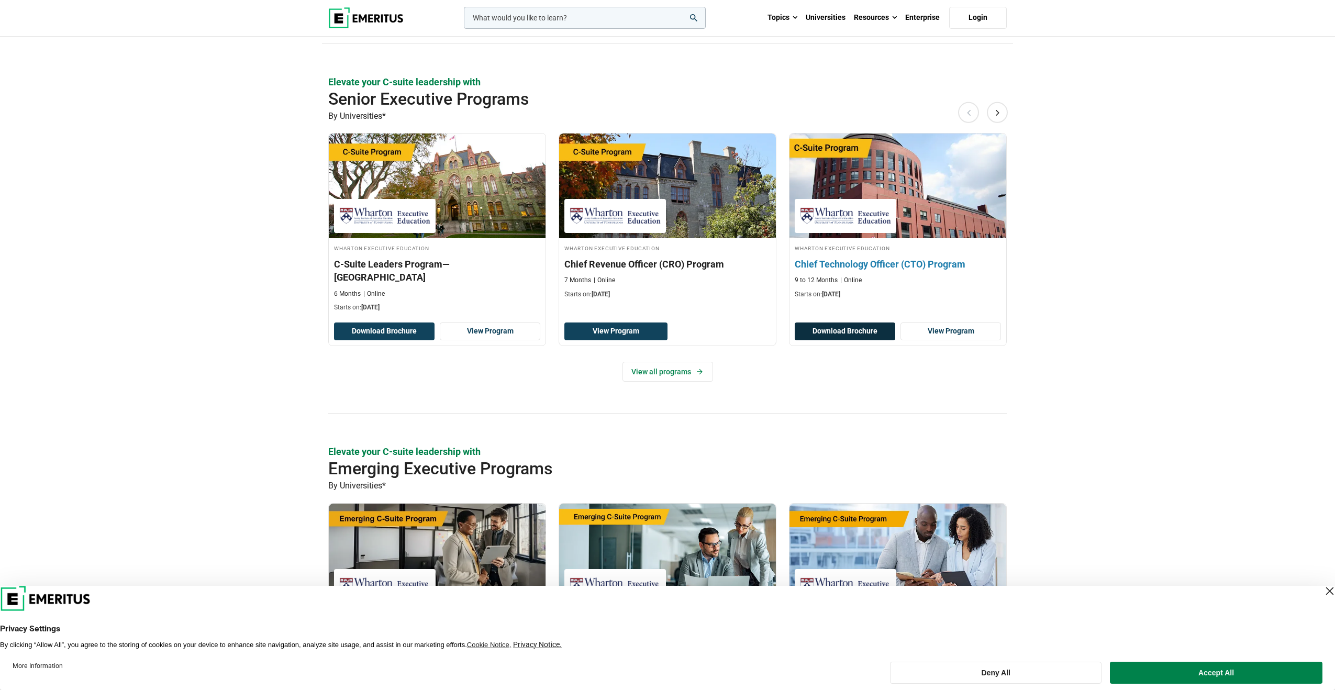  What do you see at coordinates (668, 372) in the screenshot?
I see `a: View all programs` at bounding box center [668, 372].